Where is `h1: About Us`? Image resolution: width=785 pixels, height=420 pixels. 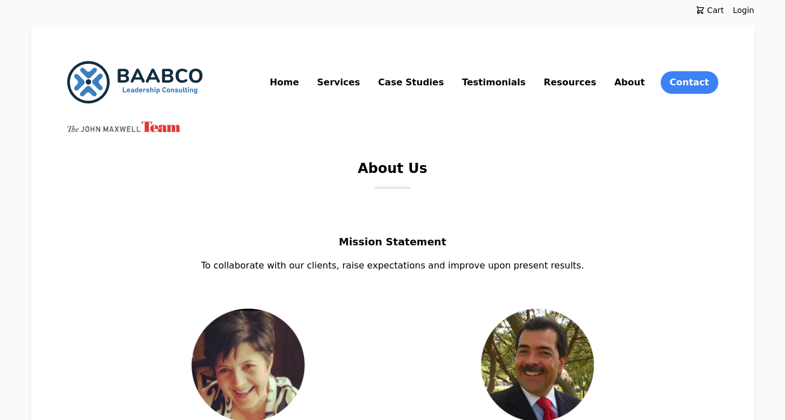
h1: About Us is located at coordinates (392, 173).